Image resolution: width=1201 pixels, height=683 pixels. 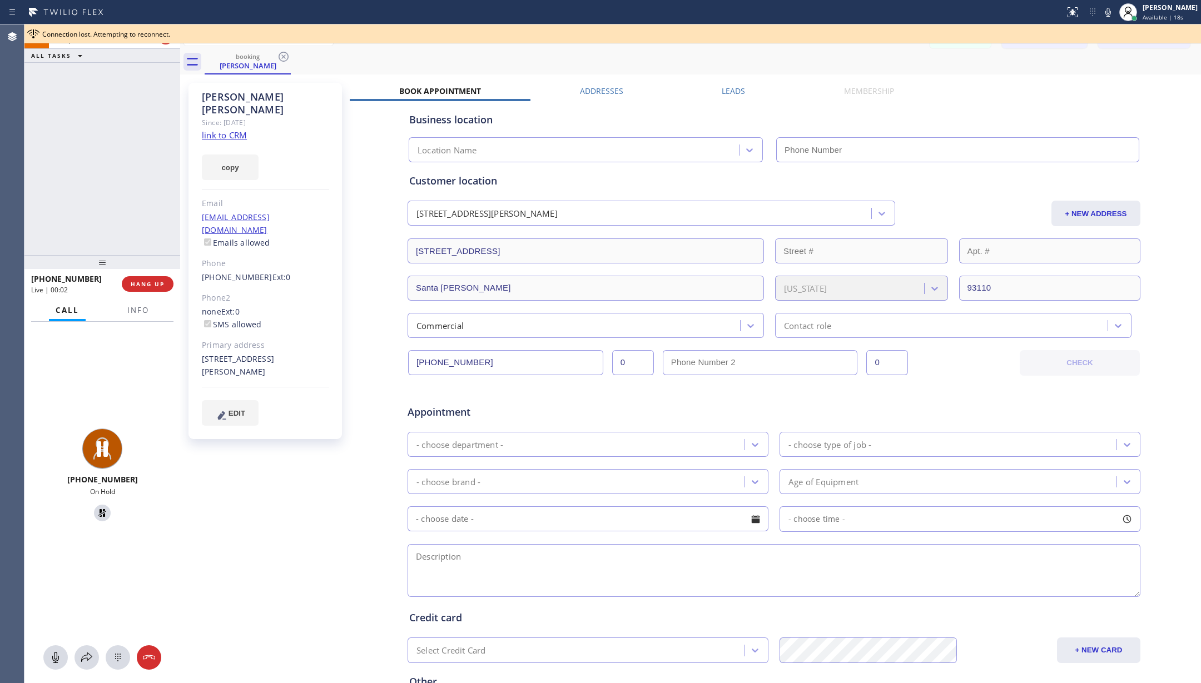 I want to click on span: Available | 18s, so click(x=1163, y=17).